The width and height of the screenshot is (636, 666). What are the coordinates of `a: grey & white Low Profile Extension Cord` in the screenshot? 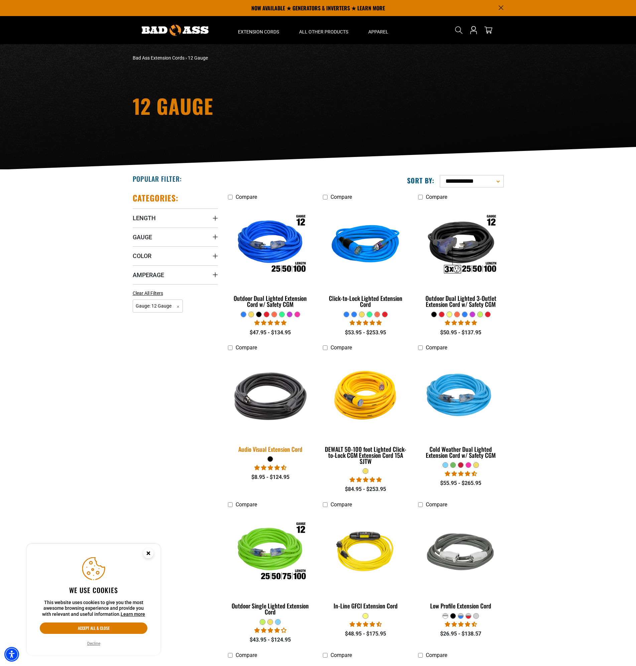 It's located at (461, 562).